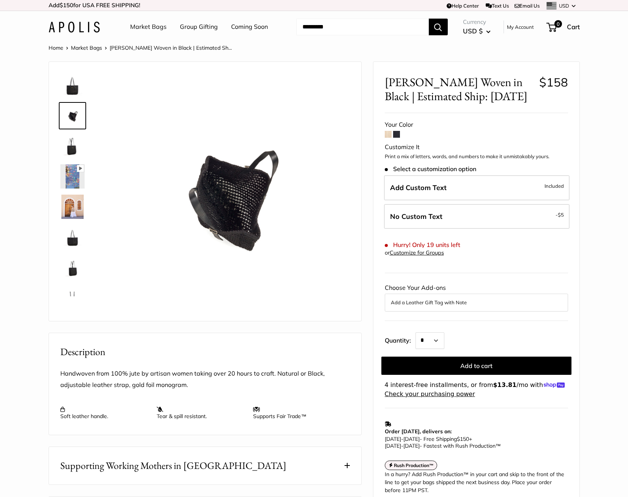  Describe the element at coordinates (475, 443) in the screenshot. I see `p: - Free Shipping +` at that location.